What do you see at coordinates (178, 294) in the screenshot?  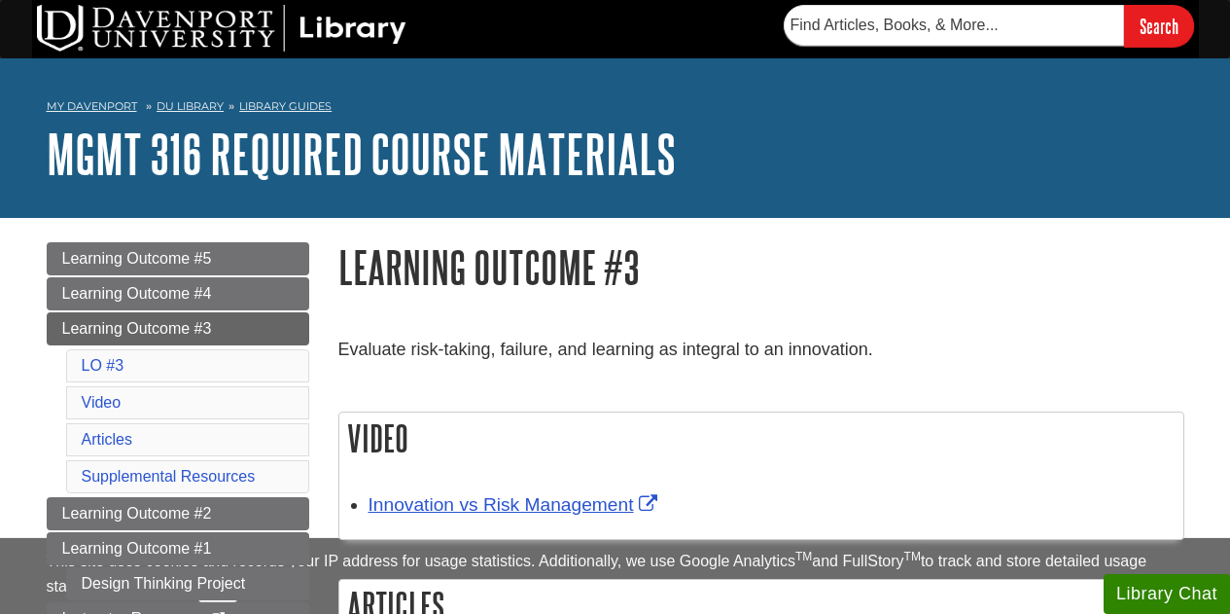 I see `a: Learning Outcome #4` at bounding box center [178, 294].